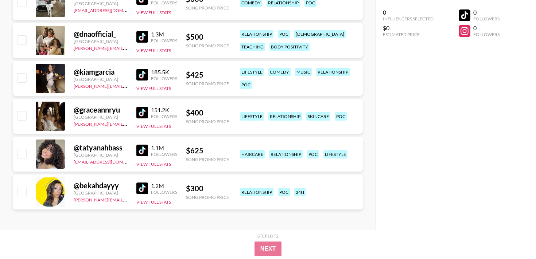 The image size is (536, 259). Describe the element at coordinates (290, 47) in the screenshot. I see `div: body positivity` at that location.